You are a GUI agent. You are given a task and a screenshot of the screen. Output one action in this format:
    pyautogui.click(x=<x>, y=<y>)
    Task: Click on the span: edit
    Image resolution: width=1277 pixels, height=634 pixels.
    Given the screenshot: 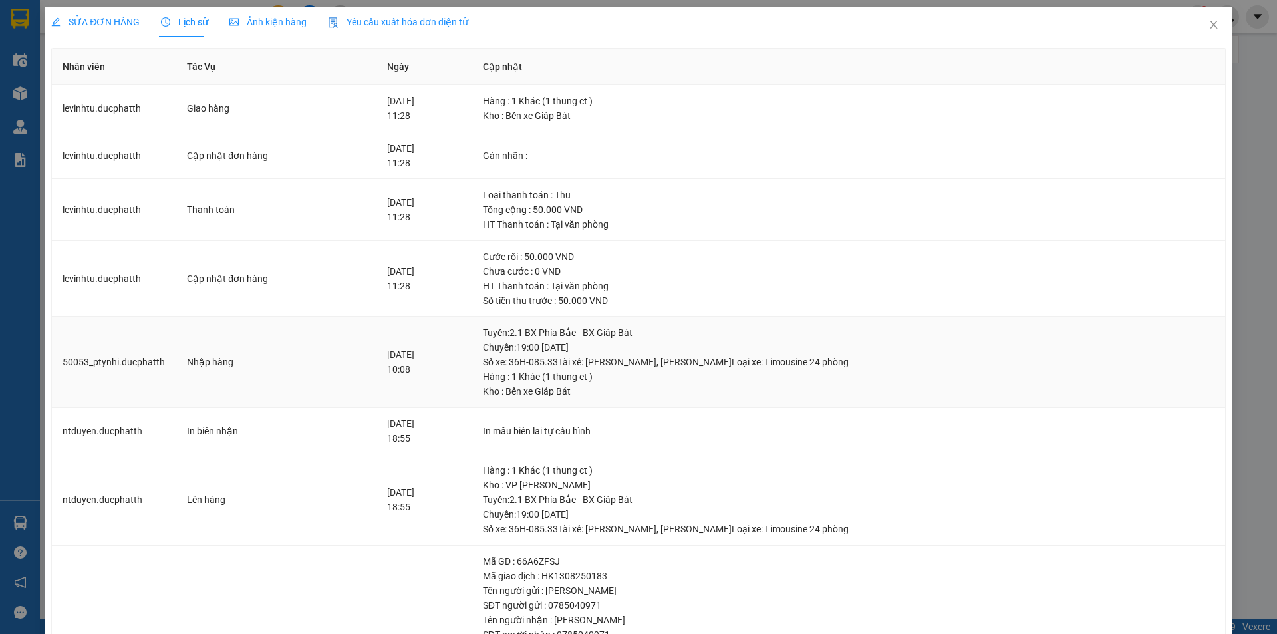 What is the action you would take?
    pyautogui.click(x=56, y=22)
    